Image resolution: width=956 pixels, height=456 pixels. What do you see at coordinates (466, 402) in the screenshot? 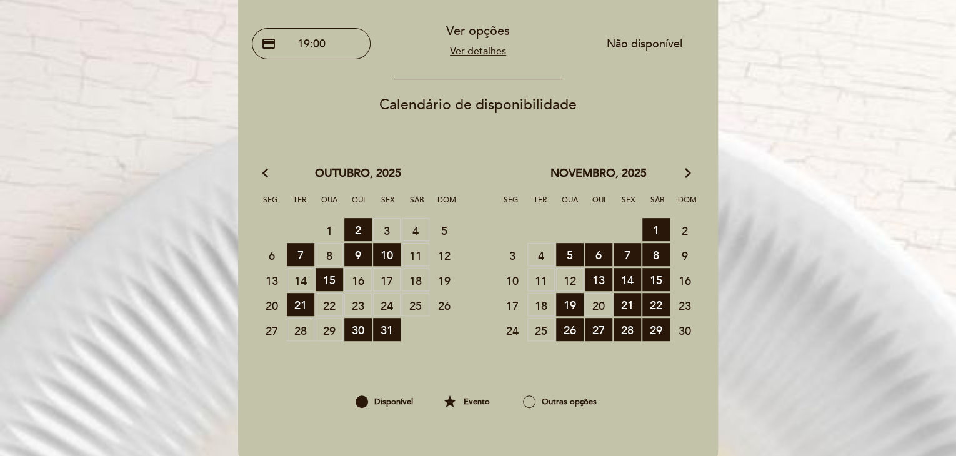
I see `div: Evento` at bounding box center [466, 402].